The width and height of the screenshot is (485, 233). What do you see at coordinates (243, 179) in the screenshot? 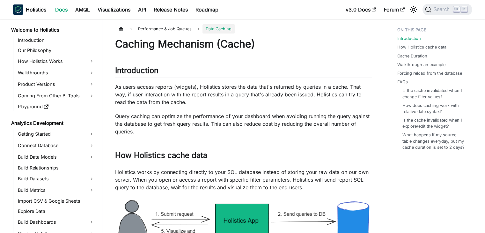
I see `p: Holistics works by connecting directly to your SQL database instead of storing your raw data on o...` at bounding box center [243, 179].